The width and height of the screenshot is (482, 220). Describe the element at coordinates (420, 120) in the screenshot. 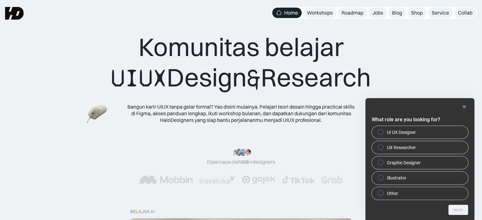

I see `h2: What role are you looking for?` at that location.